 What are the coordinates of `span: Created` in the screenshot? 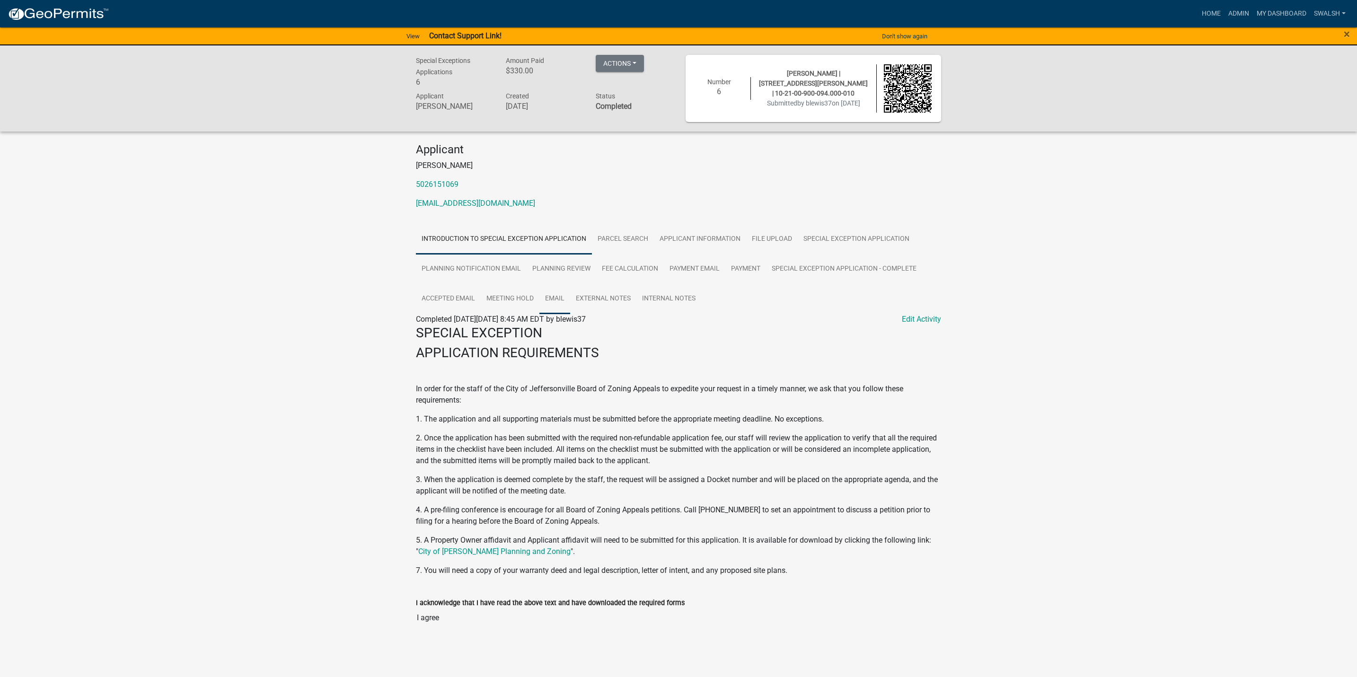 It's located at (517, 96).